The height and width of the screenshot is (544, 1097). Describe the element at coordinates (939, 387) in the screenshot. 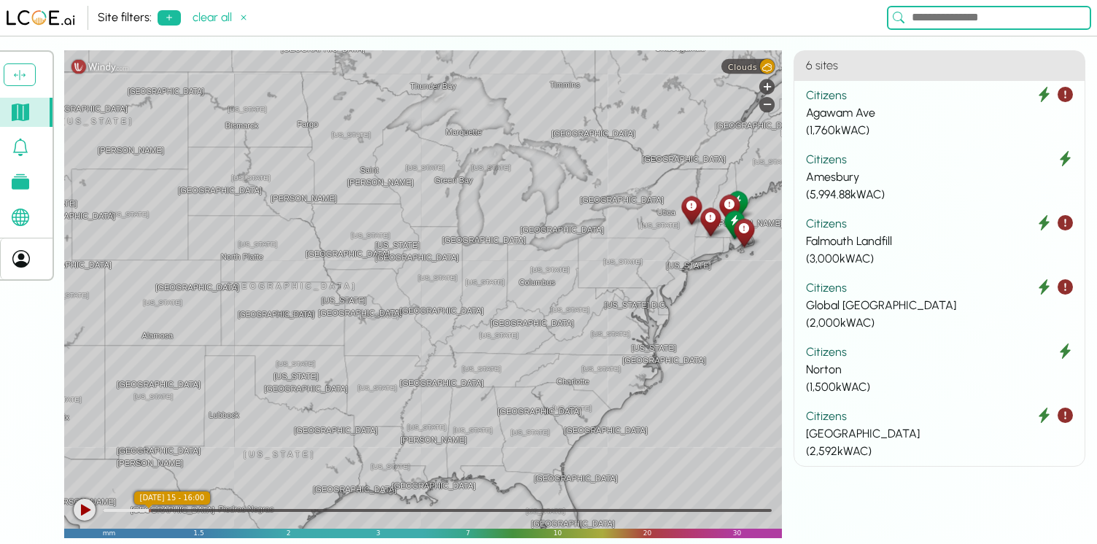

I see `div: ( 1,500 kWAC)` at that location.